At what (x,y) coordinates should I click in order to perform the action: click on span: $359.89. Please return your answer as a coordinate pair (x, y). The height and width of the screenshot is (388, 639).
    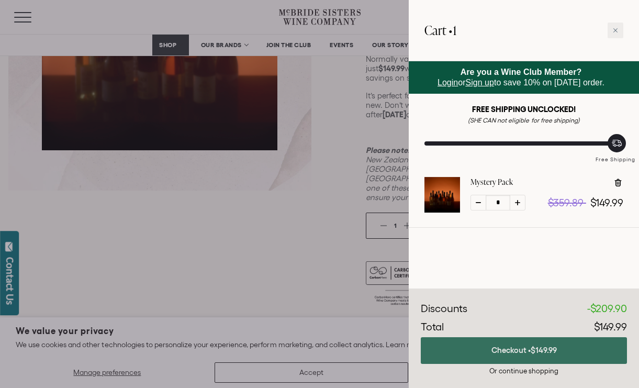
    Looking at the image, I should click on (566, 203).